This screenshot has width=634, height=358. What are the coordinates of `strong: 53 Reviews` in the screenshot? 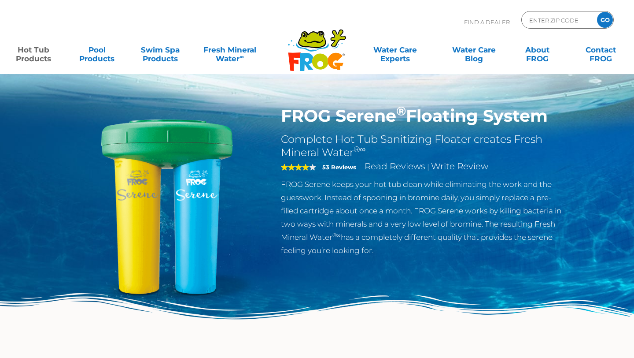 It's located at (339, 167).